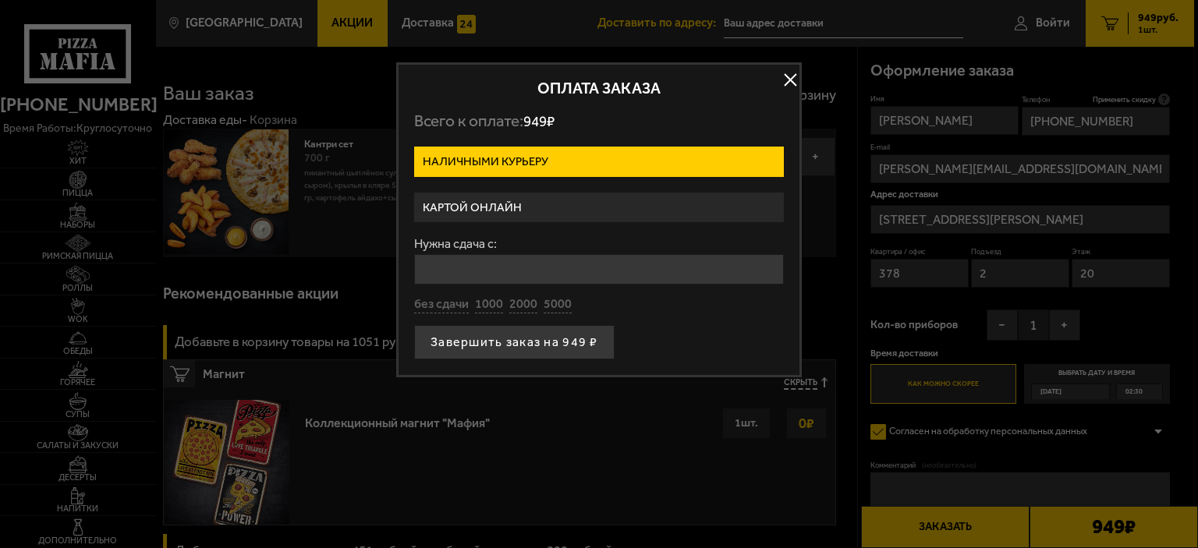  Describe the element at coordinates (441, 305) in the screenshot. I see `button: без сдачи` at that location.